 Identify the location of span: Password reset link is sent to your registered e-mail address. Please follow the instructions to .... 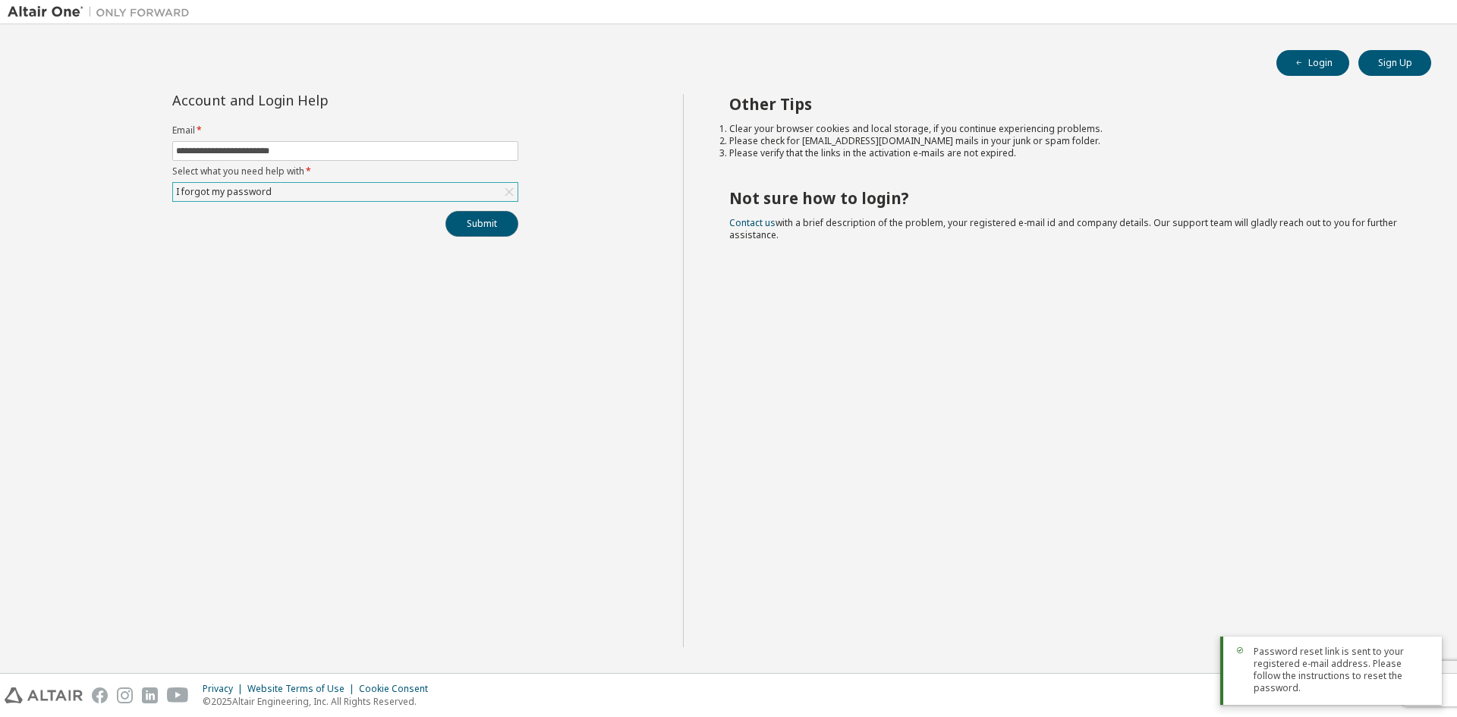
(1342, 670).